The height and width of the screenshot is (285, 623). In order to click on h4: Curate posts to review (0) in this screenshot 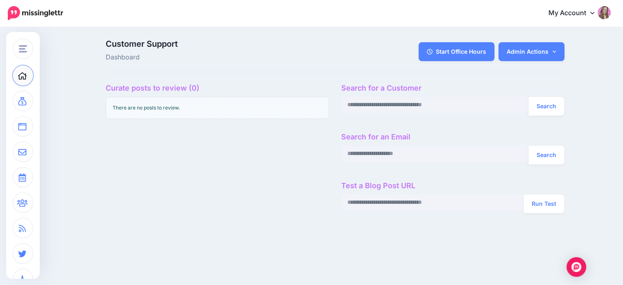, I will do `click(217, 88)`.